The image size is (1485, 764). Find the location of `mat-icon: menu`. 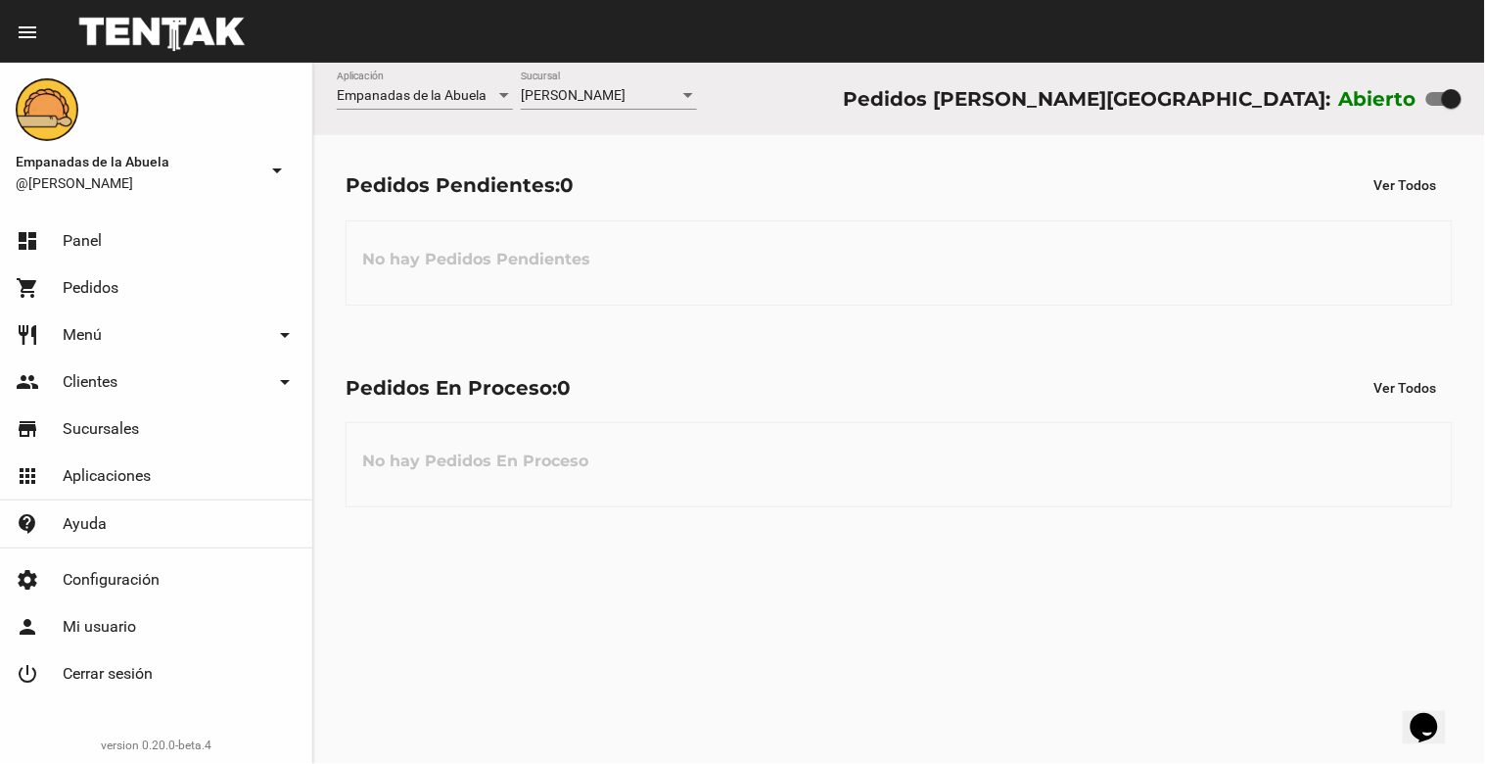

mat-icon: menu is located at coordinates (27, 32).